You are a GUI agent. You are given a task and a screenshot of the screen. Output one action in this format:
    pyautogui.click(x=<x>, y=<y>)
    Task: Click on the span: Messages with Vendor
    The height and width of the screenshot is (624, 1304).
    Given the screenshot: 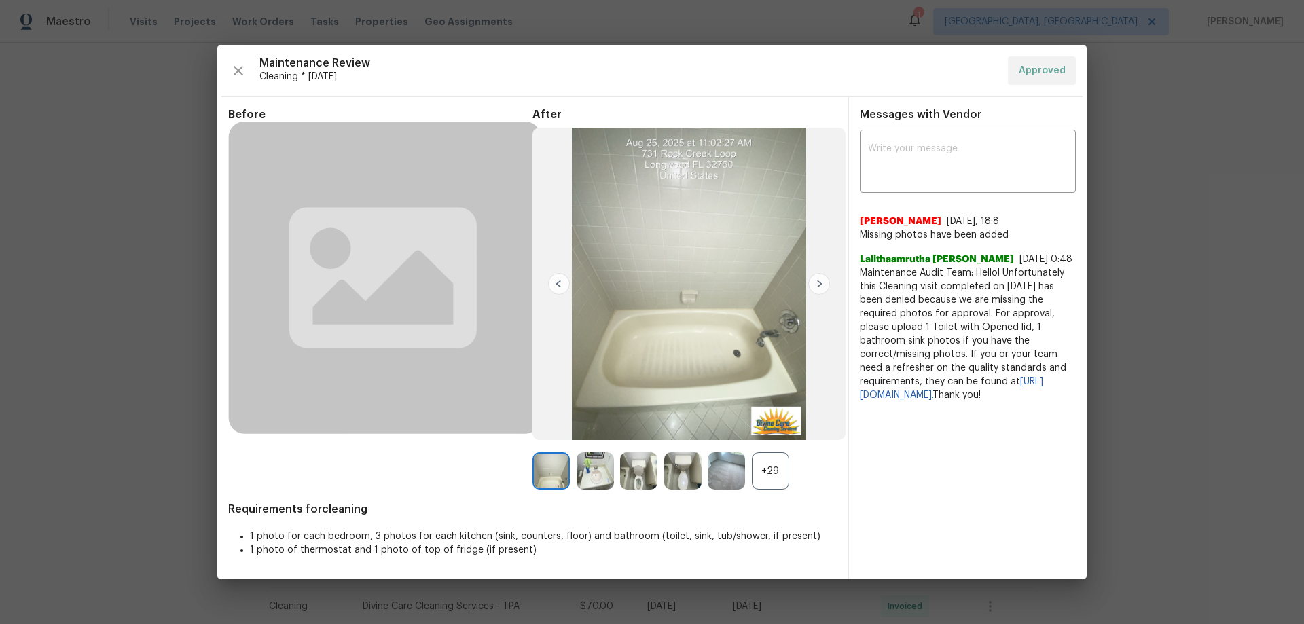 What is the action you would take?
    pyautogui.click(x=920, y=115)
    